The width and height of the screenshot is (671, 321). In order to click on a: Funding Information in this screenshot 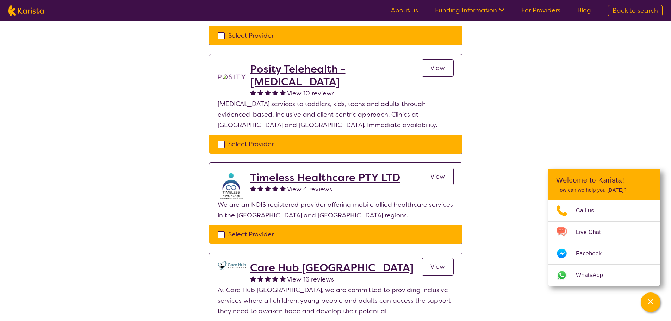, I will do `click(469, 10)`.